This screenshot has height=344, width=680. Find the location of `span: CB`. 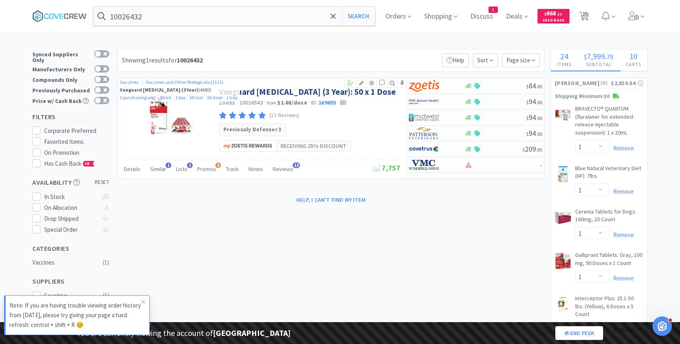

span: CB is located at coordinates (87, 164).